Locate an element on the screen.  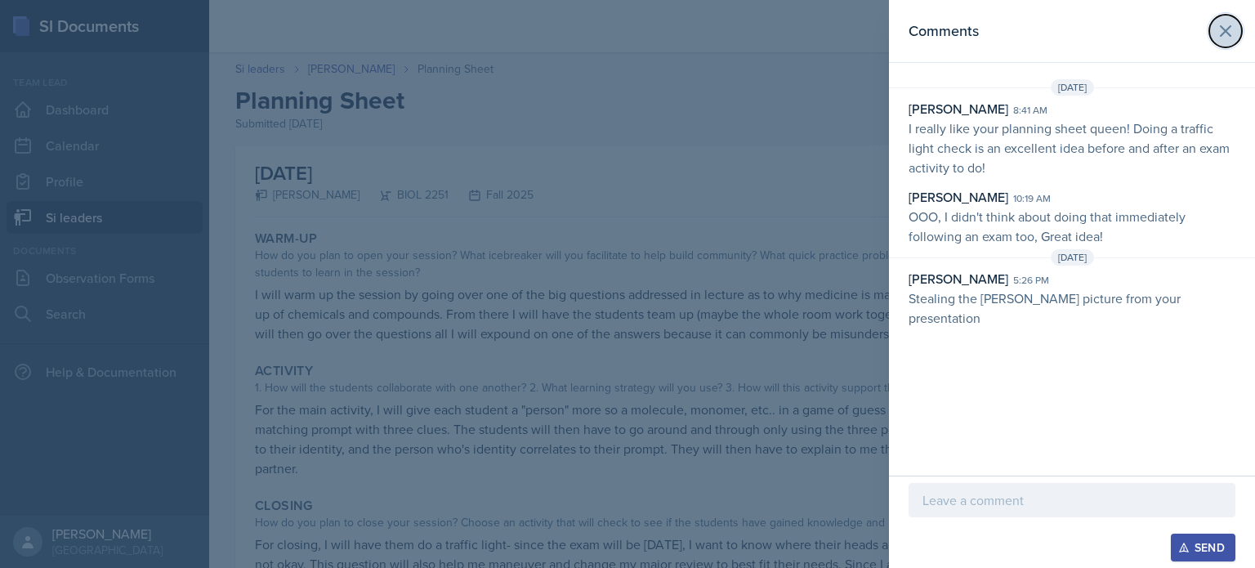
div: 10:19 am is located at coordinates (1032, 199).